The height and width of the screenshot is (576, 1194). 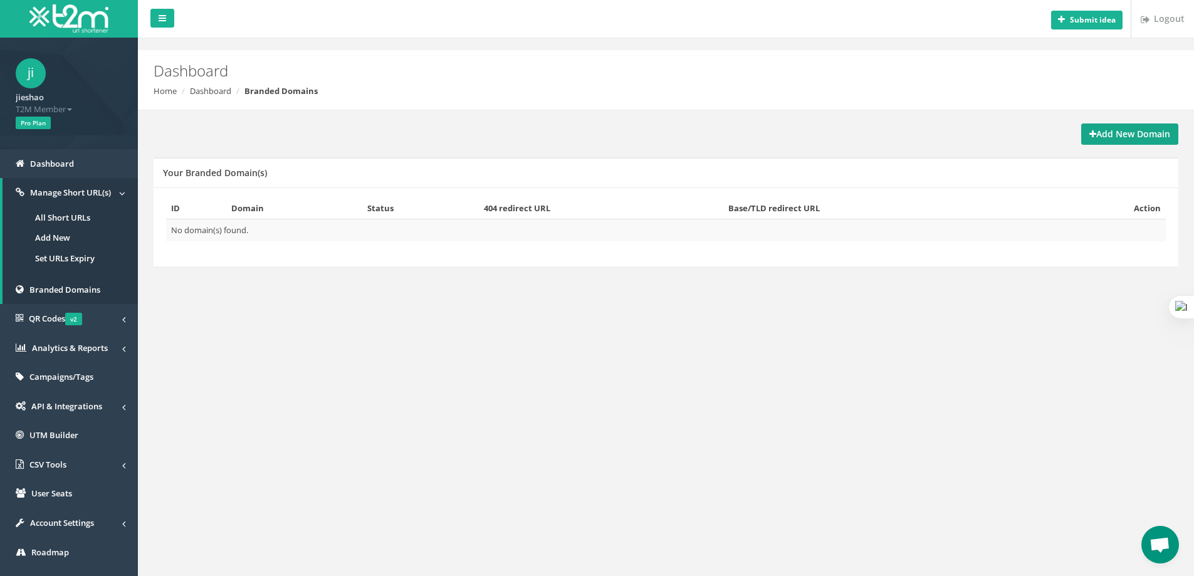 I want to click on img: T2M, so click(x=69, y=18).